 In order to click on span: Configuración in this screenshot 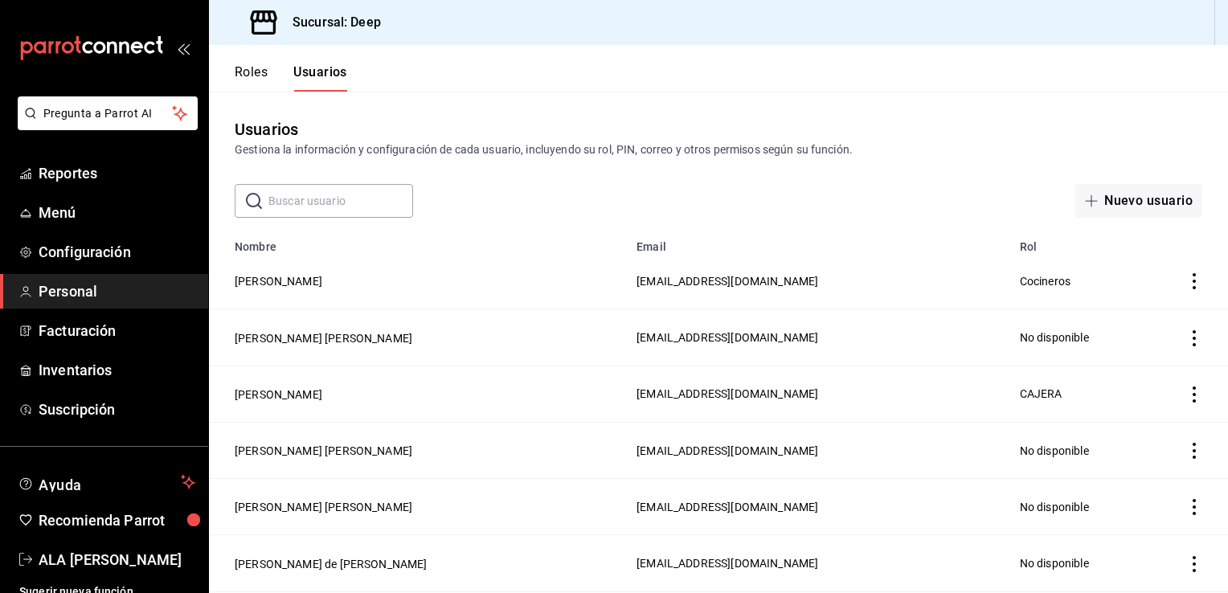, I will do `click(117, 252)`.